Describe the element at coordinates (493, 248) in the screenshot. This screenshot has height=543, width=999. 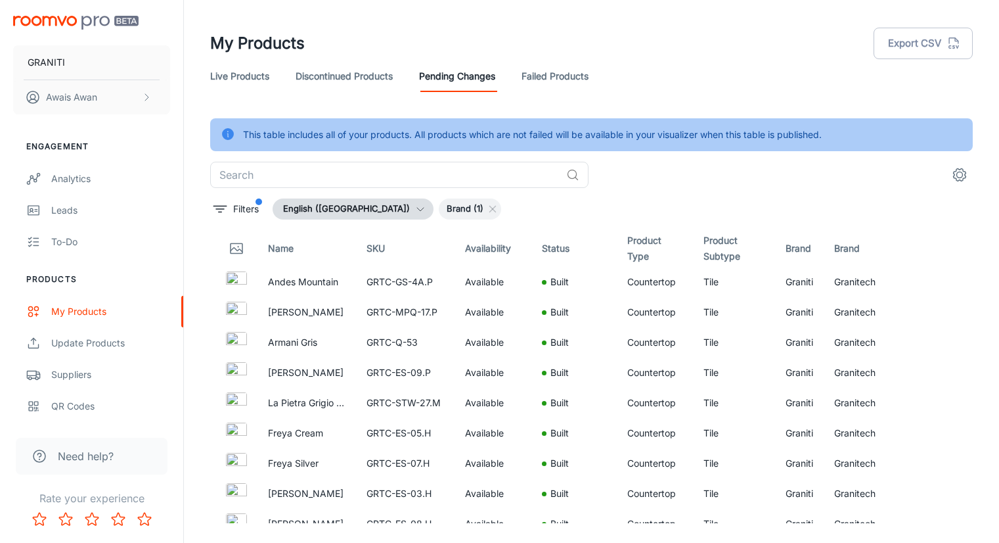
I see `th: Availability` at that location.